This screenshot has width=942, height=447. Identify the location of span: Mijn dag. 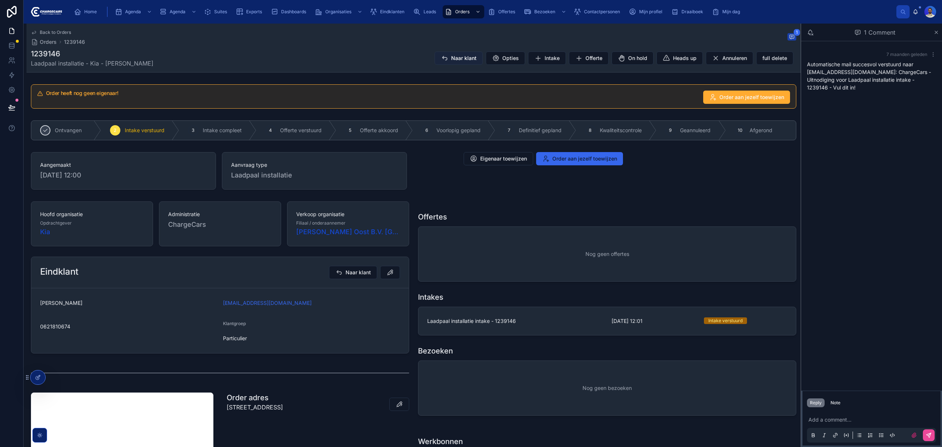
(731, 12).